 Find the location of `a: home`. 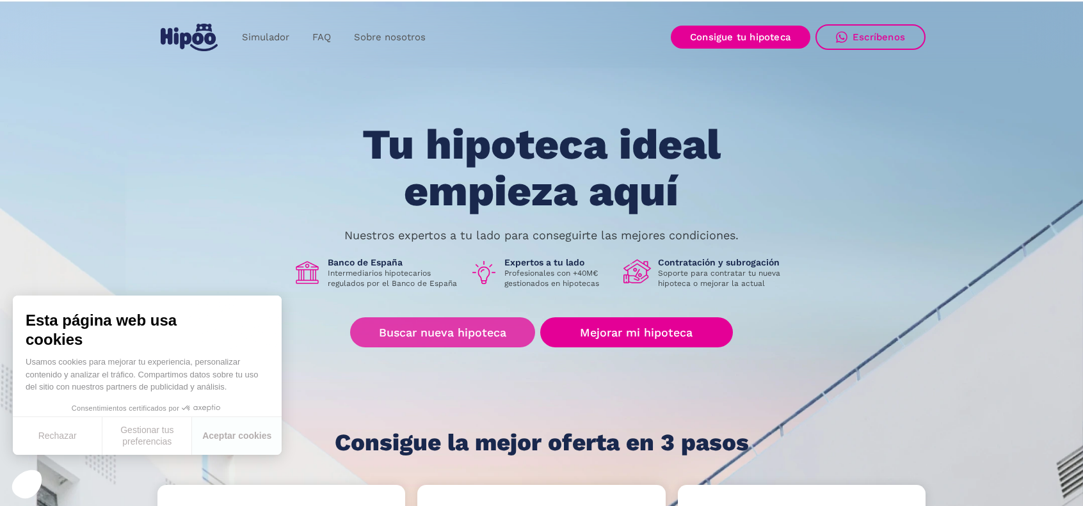

a: home is located at coordinates (189, 37).